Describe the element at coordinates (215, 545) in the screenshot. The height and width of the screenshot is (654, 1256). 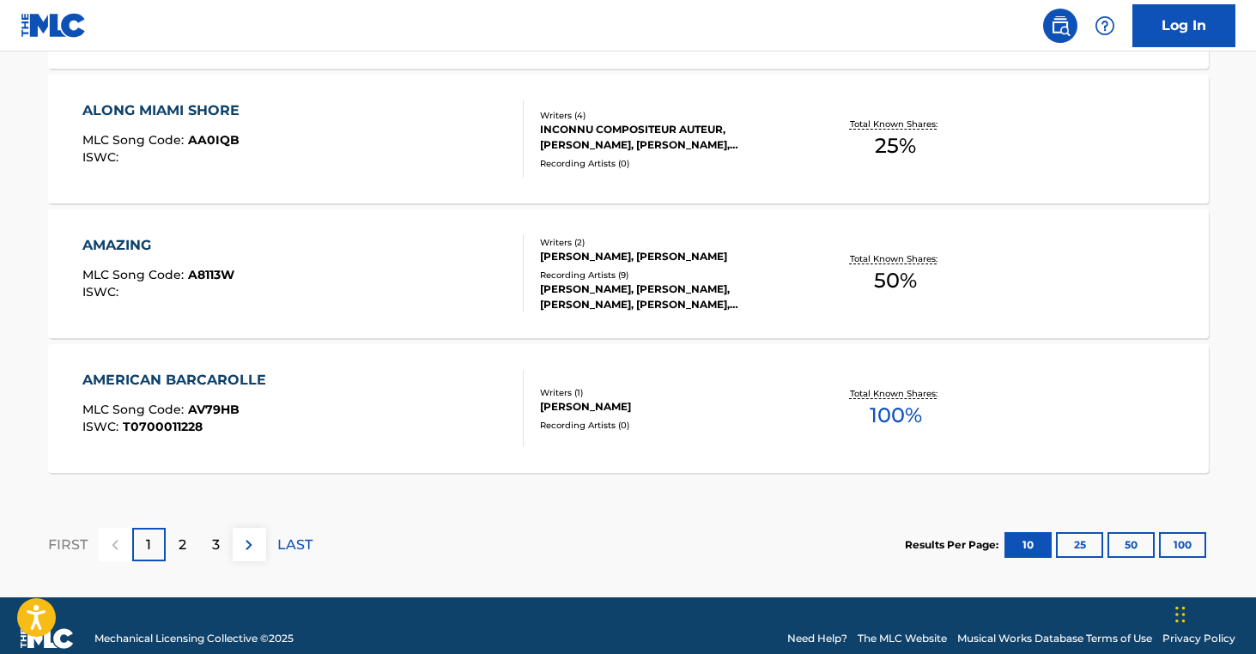
I see `p: 3` at that location.